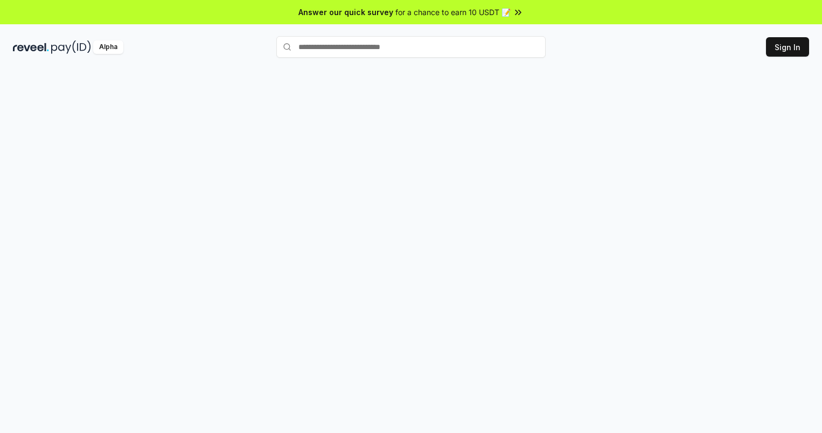 The image size is (822, 433). Describe the element at coordinates (453, 12) in the screenshot. I see `span: for a chance to earn 10 USDT 📝` at that location.